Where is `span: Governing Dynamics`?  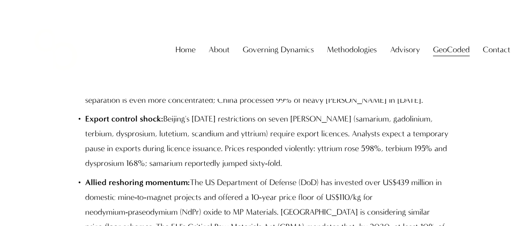
span: Governing Dynamics is located at coordinates (278, 50).